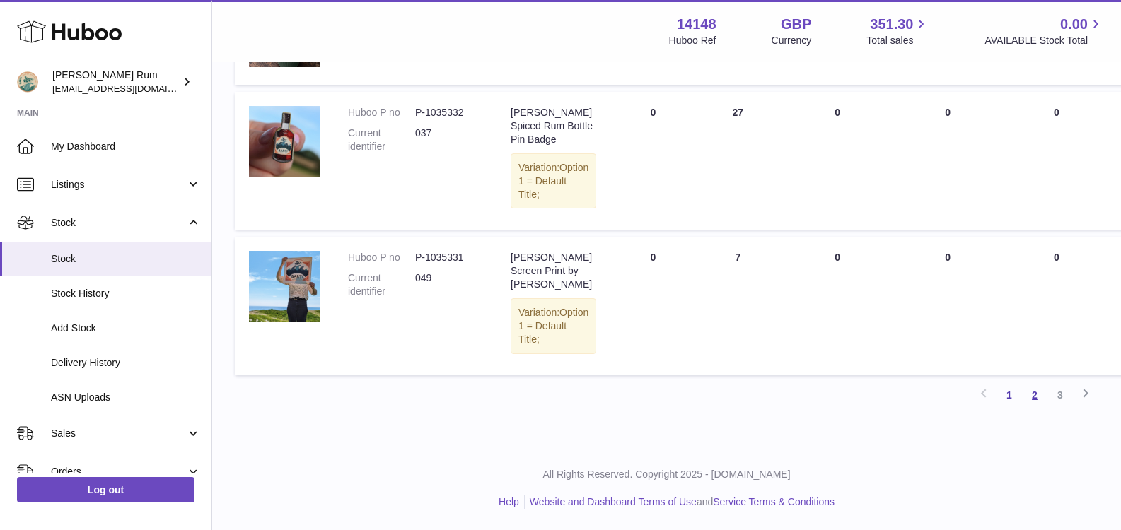 This screenshot has width=1121, height=530. Describe the element at coordinates (448, 285) in the screenshot. I see `dd: 049` at that location.